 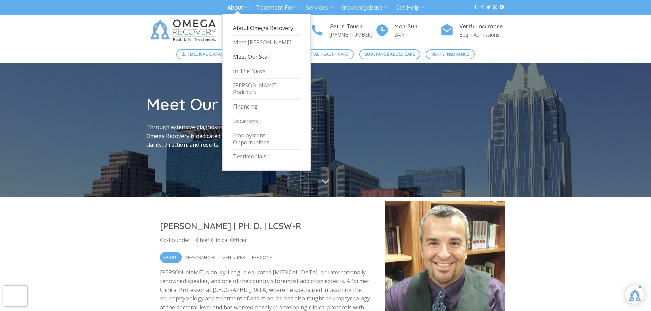 I want to click on button: Scroll for more, so click(x=326, y=182).